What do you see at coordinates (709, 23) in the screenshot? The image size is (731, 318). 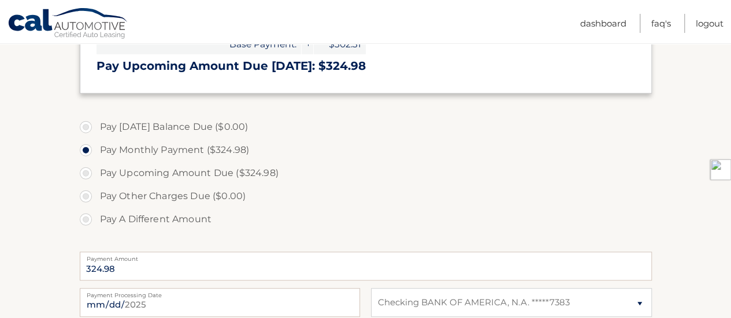 I see `a: Logout` at bounding box center [709, 23].